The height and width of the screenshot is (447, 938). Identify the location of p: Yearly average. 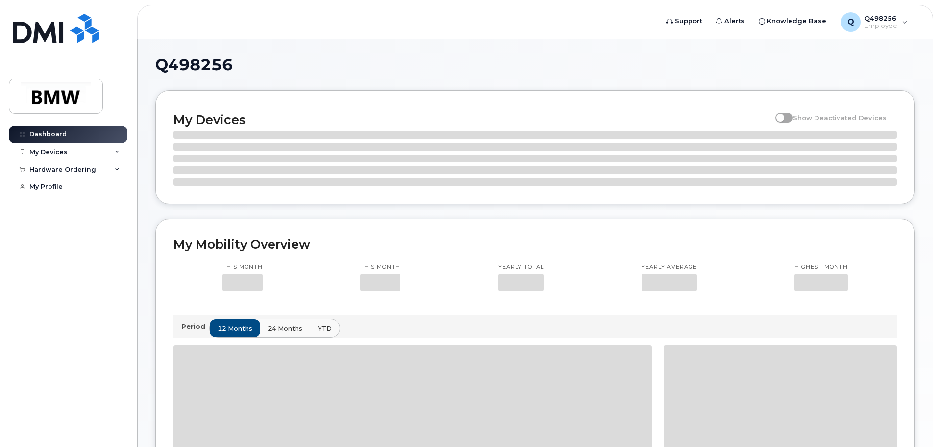
(669, 267).